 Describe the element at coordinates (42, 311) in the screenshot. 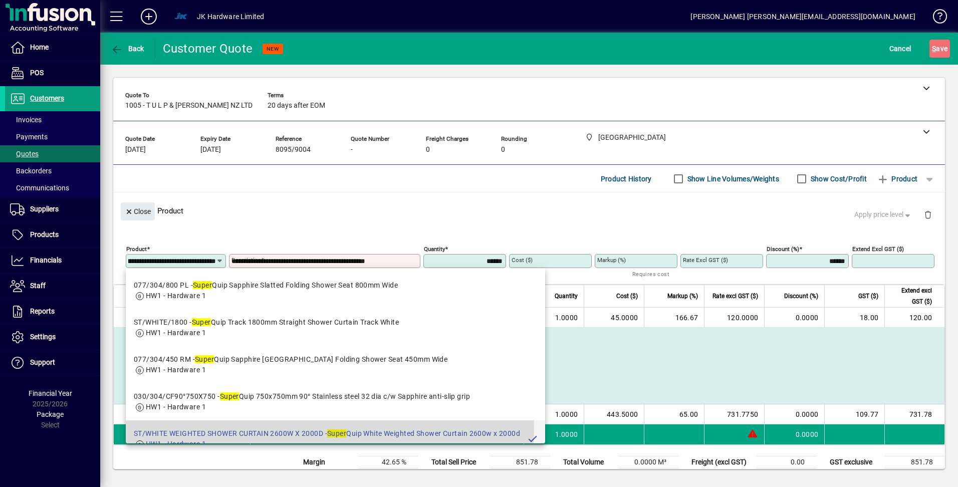

I see `span: Reports` at that location.